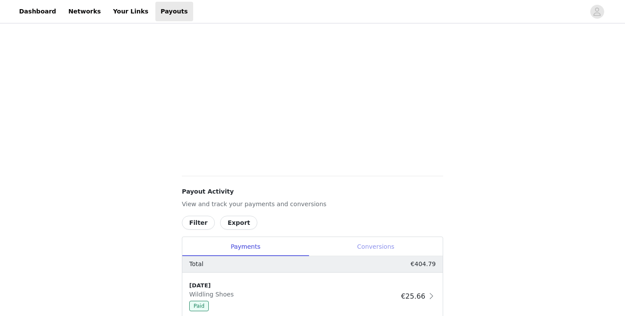  What do you see at coordinates (37, 11) in the screenshot?
I see `a: Dashboard` at bounding box center [37, 11].